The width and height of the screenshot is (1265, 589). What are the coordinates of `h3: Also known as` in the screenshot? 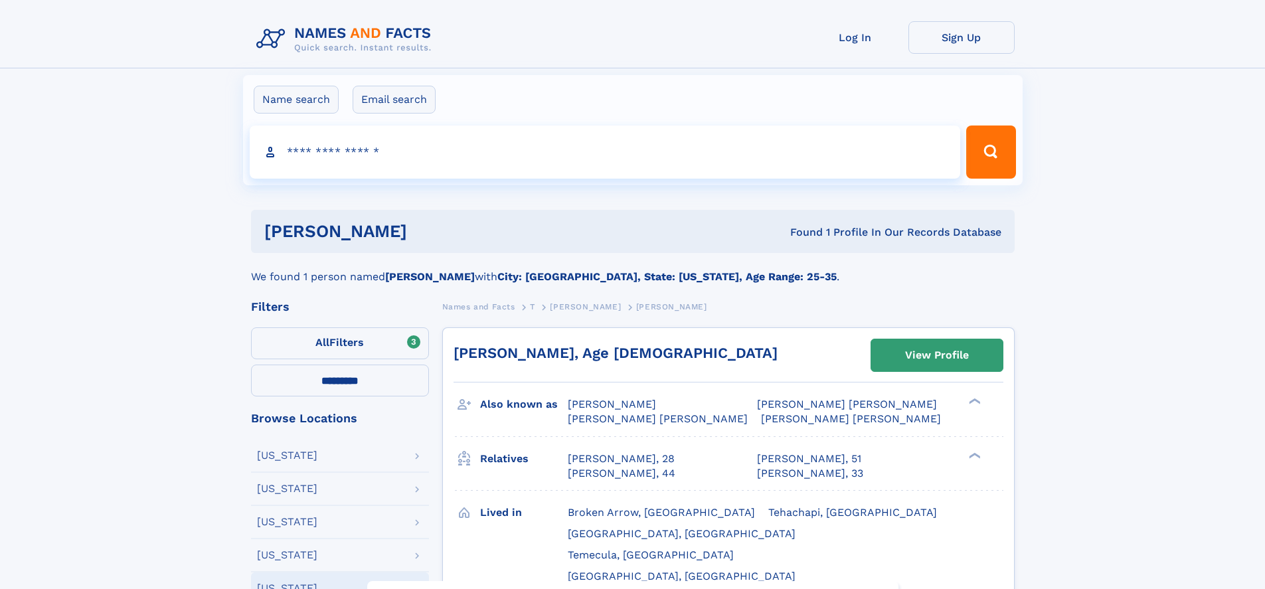 It's located at (524, 404).